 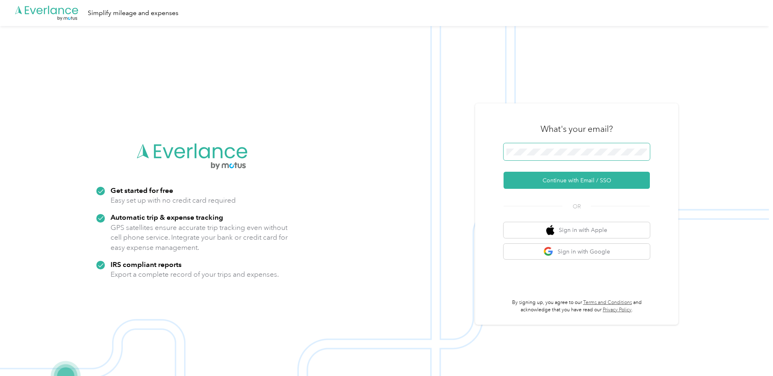 I want to click on img: apple logo, so click(x=550, y=230).